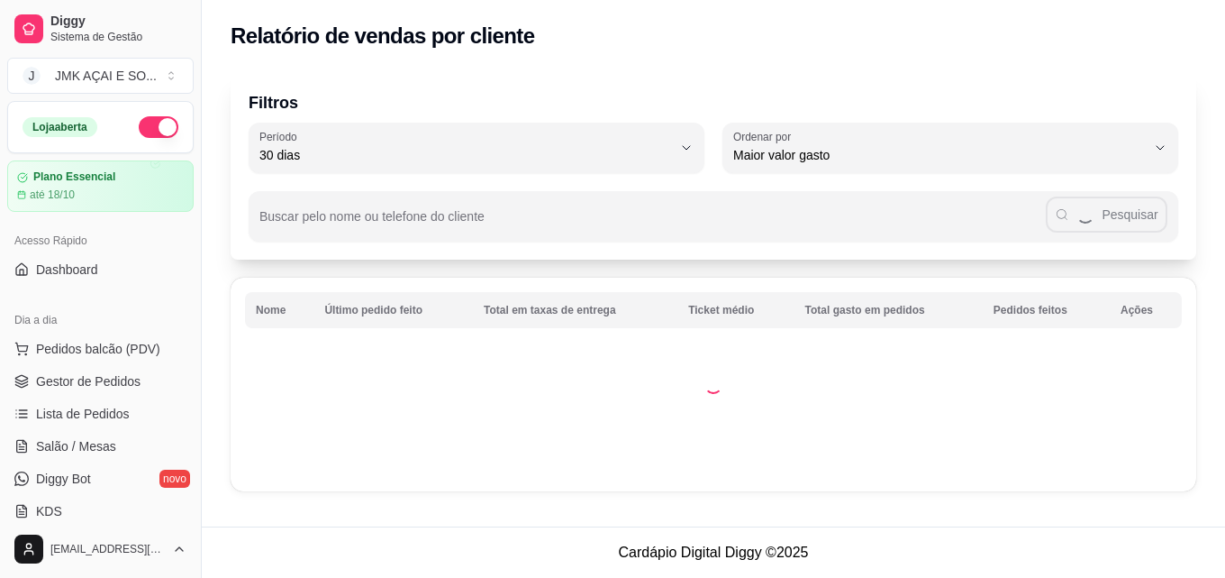 The width and height of the screenshot is (1225, 578). What do you see at coordinates (100, 446) in the screenshot?
I see `a: Salão / Mesas` at bounding box center [100, 446].